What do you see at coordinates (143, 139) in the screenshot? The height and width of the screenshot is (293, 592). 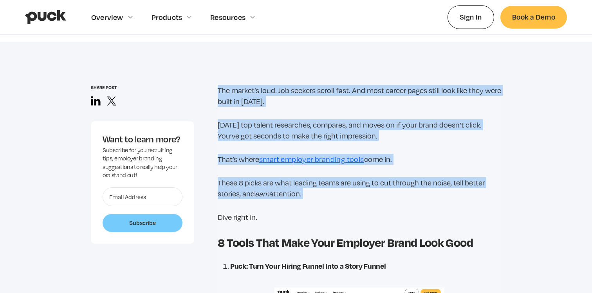 I see `div: Want to learn more?` at bounding box center [143, 139].